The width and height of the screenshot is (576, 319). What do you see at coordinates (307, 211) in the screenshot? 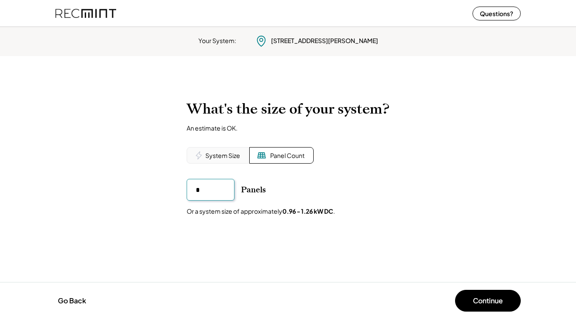
I see `strong: 0.96 - 1.26 kW DC` at bounding box center [307, 211].